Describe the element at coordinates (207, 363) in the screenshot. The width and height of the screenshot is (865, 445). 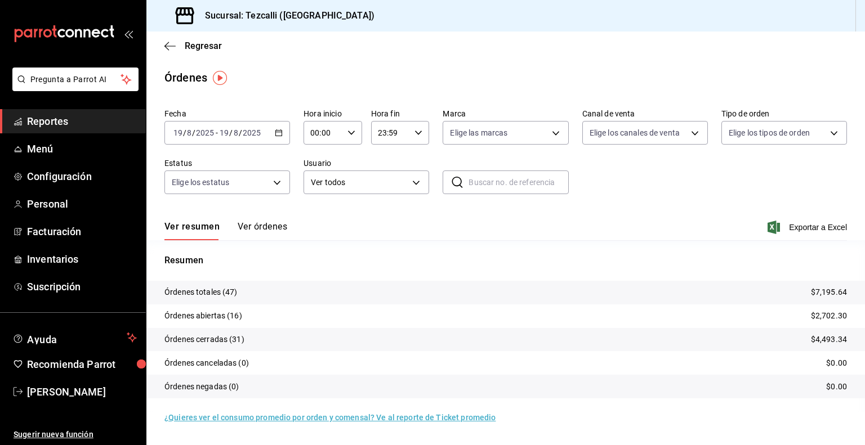
I see `p: Órdenes canceladas (0)` at that location.